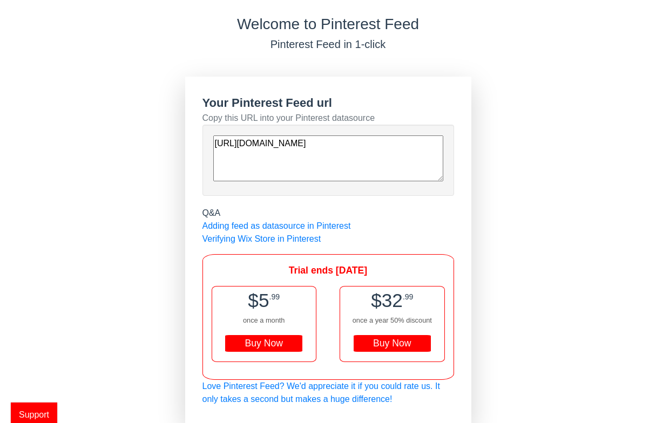 The height and width of the screenshot is (423, 656). What do you see at coordinates (328, 103) in the screenshot?
I see `div: Your Pinterest Feed url` at bounding box center [328, 103].